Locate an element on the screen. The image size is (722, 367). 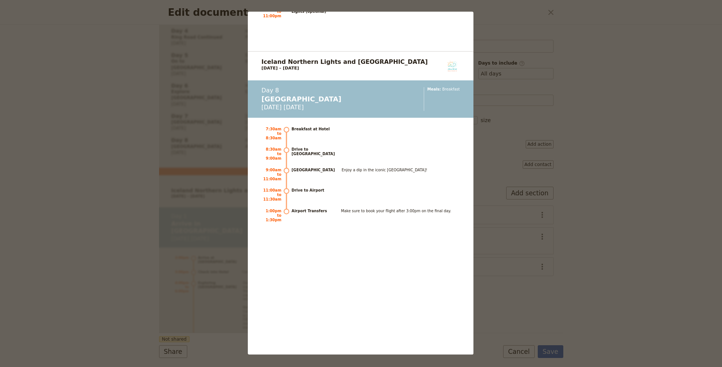
span: 1:00pm to 1:30pm is located at coordinates (273, 216).